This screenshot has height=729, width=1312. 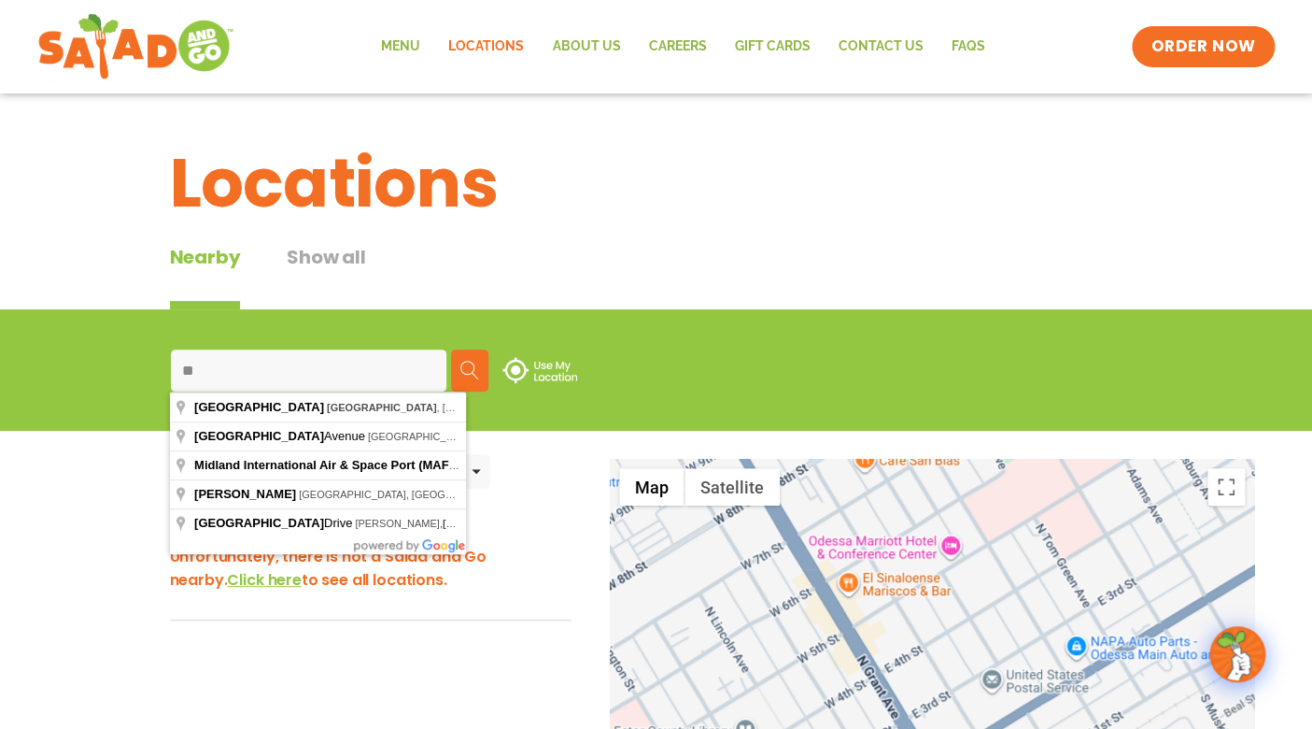 What do you see at coordinates (1203, 47) in the screenshot?
I see `a: ORDER NOW` at bounding box center [1203, 47].